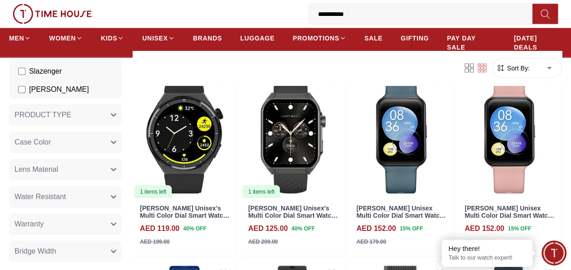 This screenshot has width=571, height=270. Describe the element at coordinates (40, 197) in the screenshot. I see `span: Water Resistant` at that location.